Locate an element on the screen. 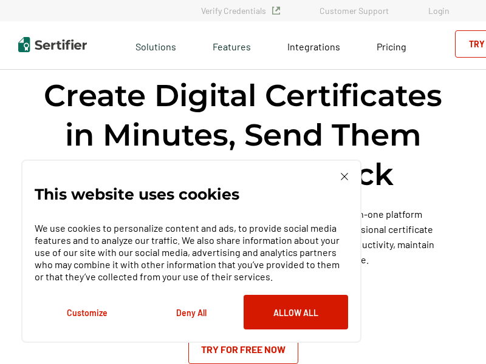 This screenshot has height=364, width=486. a: Customer Support is located at coordinates (354, 10).